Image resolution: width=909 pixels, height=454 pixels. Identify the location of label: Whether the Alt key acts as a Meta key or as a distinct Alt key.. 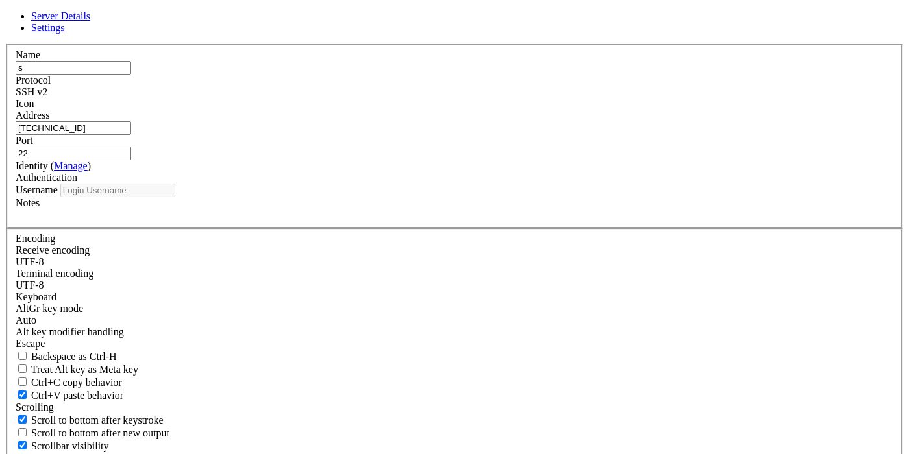
(77, 369).